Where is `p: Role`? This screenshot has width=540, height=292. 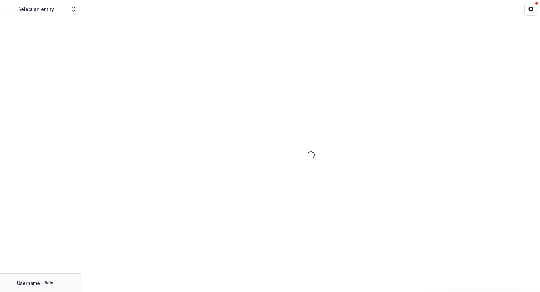 p: Role is located at coordinates (49, 282).